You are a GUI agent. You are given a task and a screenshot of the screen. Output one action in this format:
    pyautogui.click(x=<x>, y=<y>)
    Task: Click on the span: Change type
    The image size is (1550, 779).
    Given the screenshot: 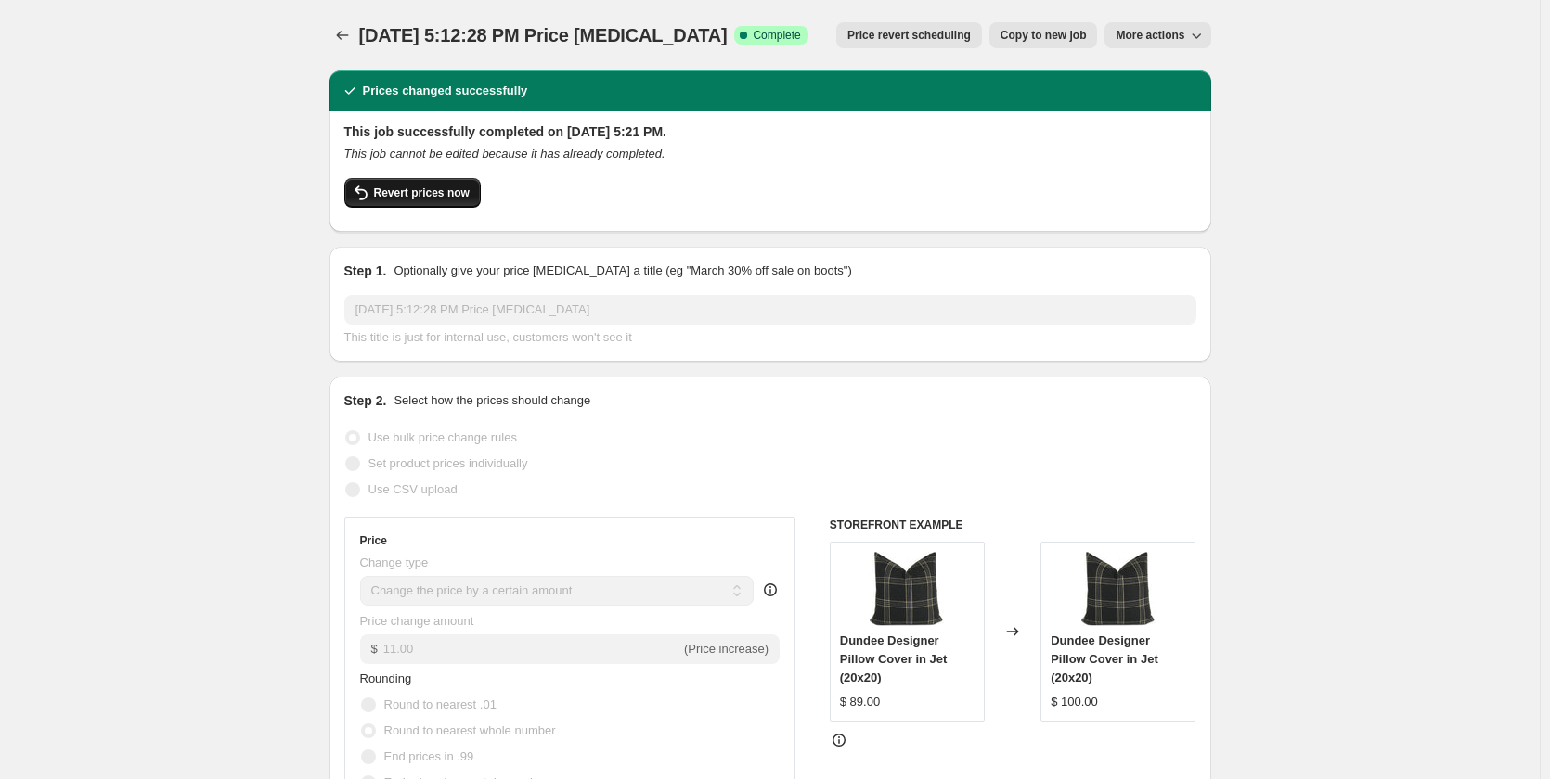 What is the action you would take?
    pyautogui.click(x=394, y=562)
    